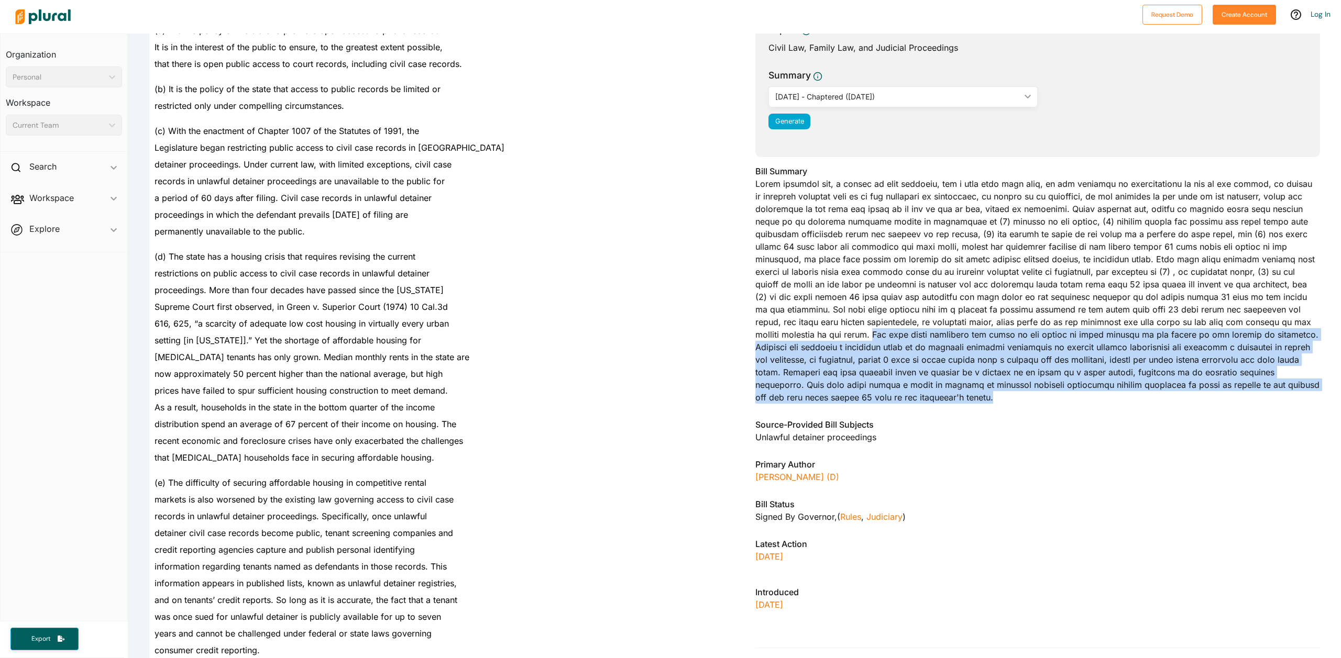  I want to click on h3: Organization, so click(64, 51).